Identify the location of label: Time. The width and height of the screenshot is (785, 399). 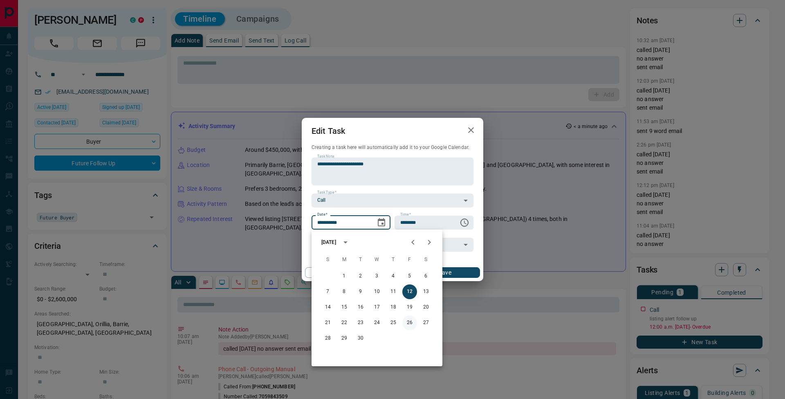
(406, 214).